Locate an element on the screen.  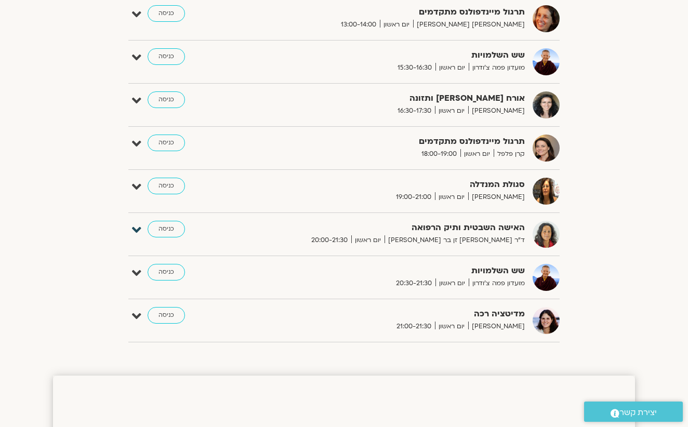
span: 19:00-21:00 is located at coordinates (413, 197).